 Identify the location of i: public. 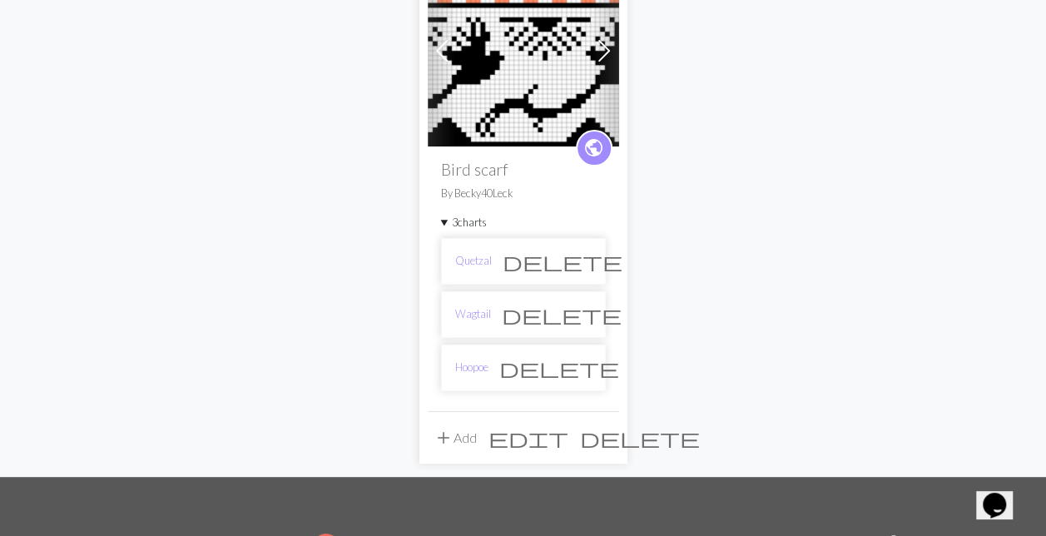
(594, 148).